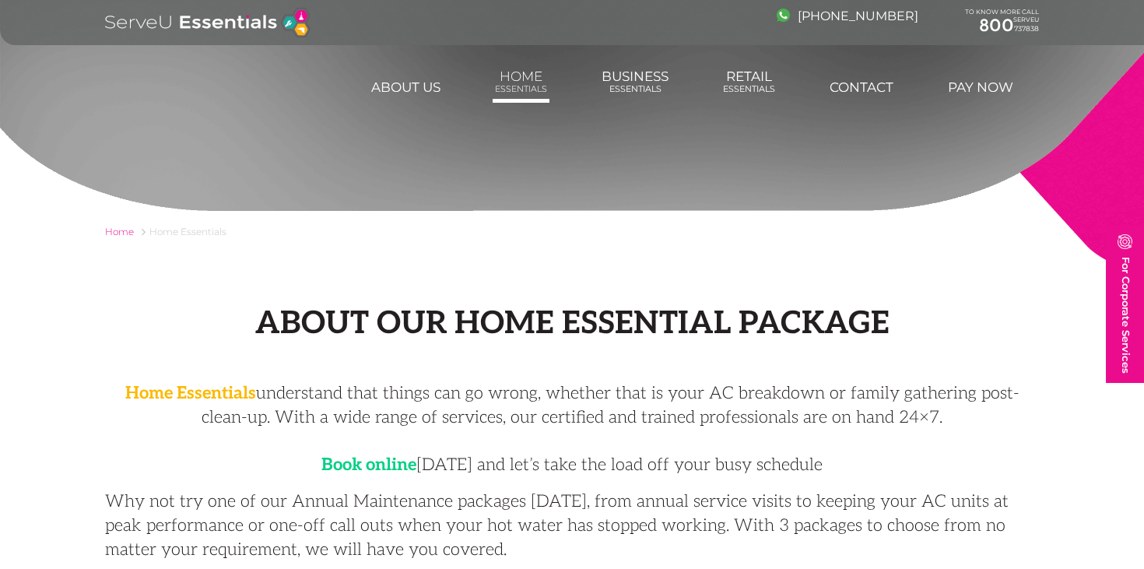 The height and width of the screenshot is (569, 1144). I want to click on a: Contact, so click(862, 87).